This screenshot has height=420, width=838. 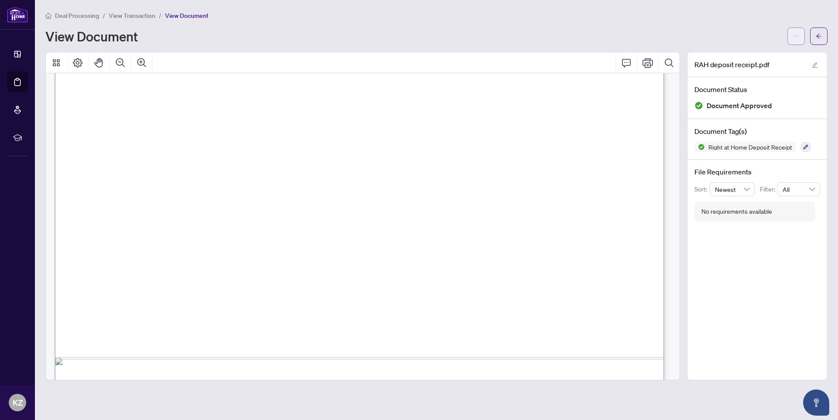 I want to click on p: Filter:, so click(x=769, y=190).